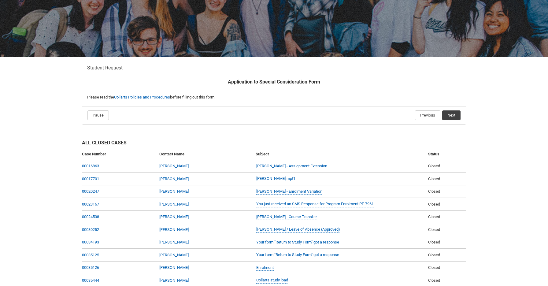 The image size is (548, 286). What do you see at coordinates (265, 267) in the screenshot?
I see `a: Enrolment` at bounding box center [265, 267].